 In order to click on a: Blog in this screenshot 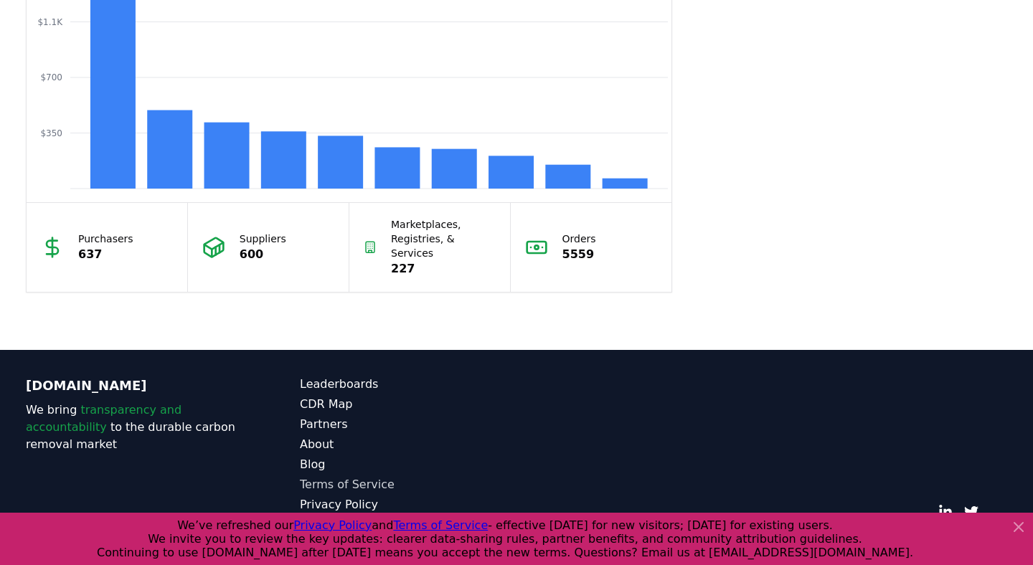, I will do `click(408, 465)`.